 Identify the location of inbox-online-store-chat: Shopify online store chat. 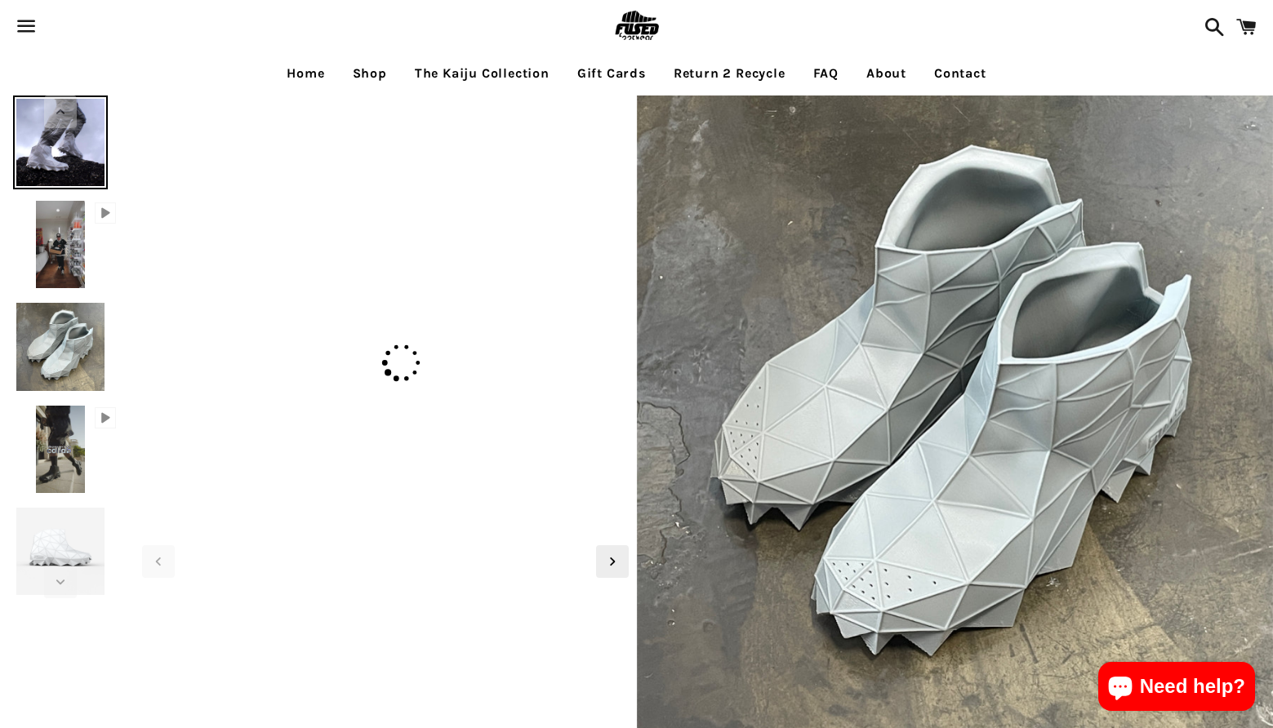
(1177, 688).